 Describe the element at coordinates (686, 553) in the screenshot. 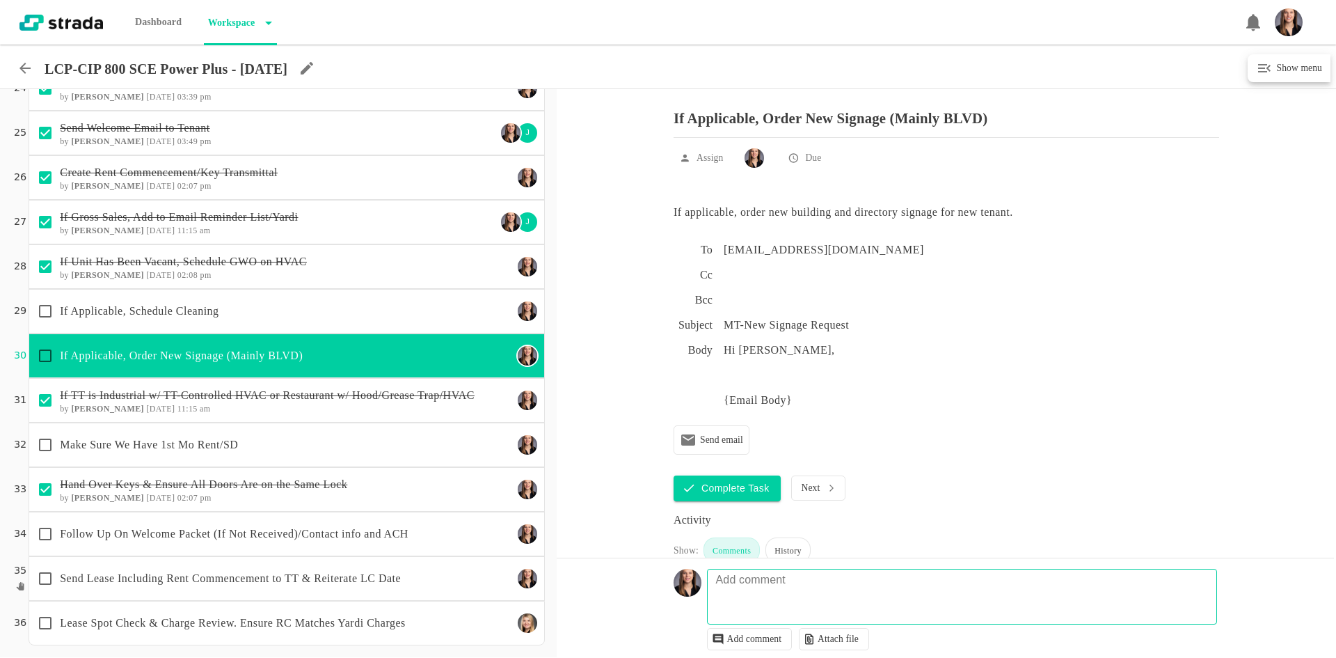

I see `div: Show:` at that location.